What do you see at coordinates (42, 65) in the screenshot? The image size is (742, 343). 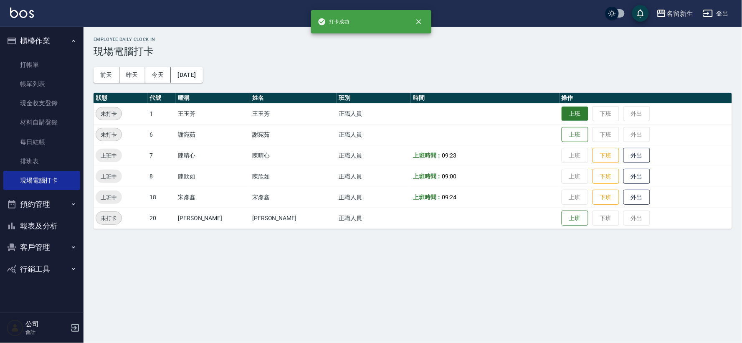 I see `a: 打帳單` at bounding box center [42, 65].